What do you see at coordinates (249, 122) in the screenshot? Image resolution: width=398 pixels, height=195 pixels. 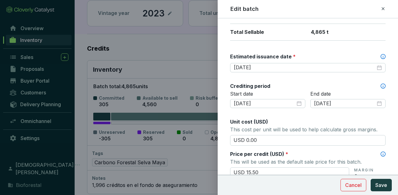 I see `span: Unit cost (USD)` at bounding box center [249, 122].